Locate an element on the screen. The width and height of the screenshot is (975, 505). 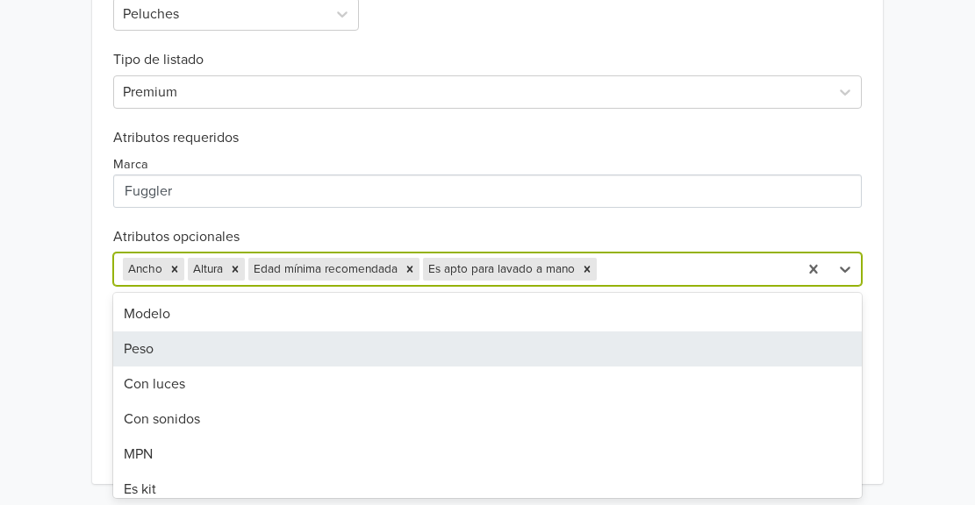
div: Con sonidos is located at coordinates (487, 419).